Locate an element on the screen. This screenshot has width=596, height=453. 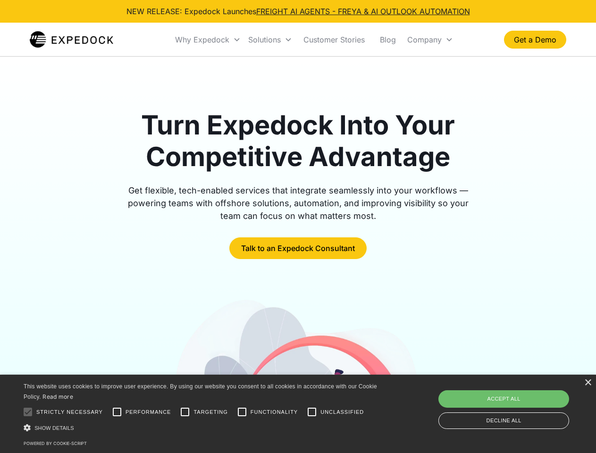
a: Read more is located at coordinates (58, 396).